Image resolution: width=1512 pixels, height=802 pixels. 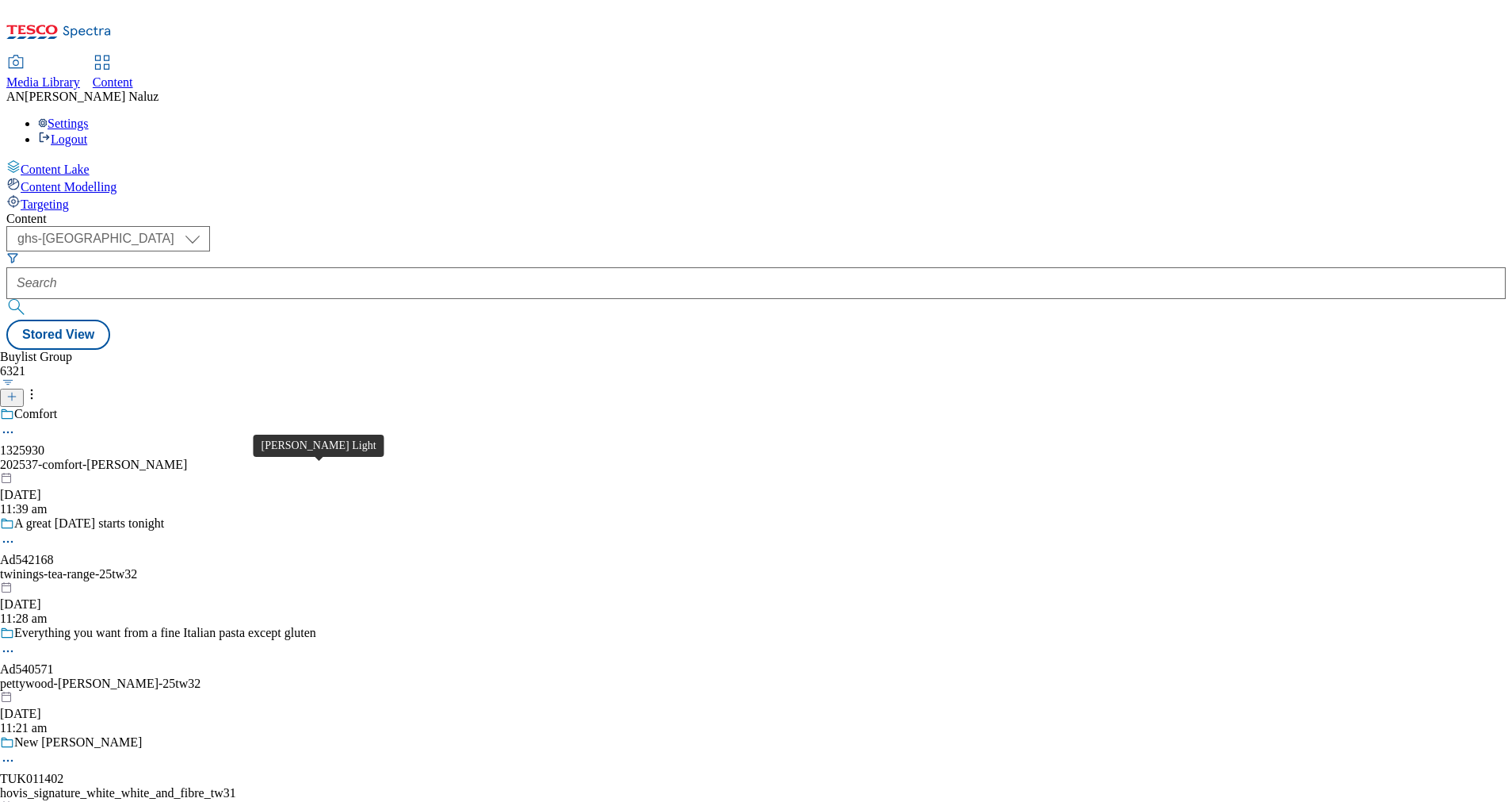 I want to click on div: Content, so click(x=756, y=219).